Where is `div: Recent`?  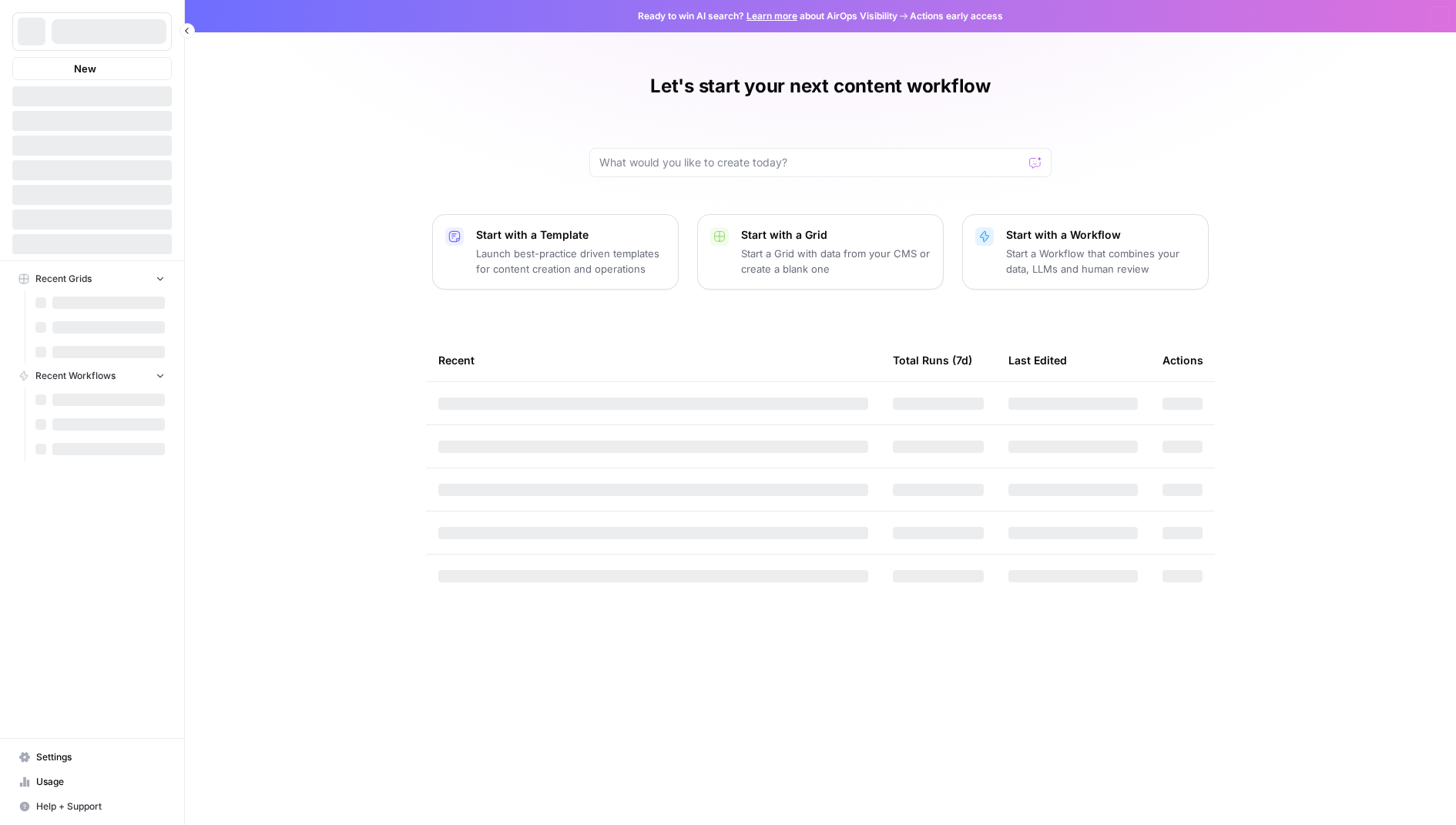
div: Recent is located at coordinates (653, 360).